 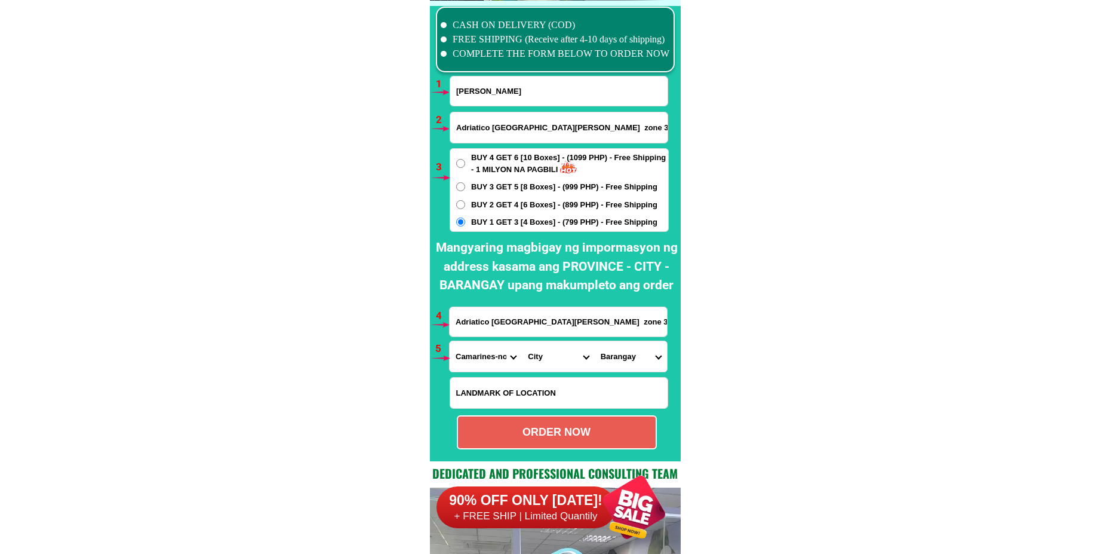 I want to click on li: COMPLETE THE FORM BELOW TO ORDER NOW, so click(x=555, y=54).